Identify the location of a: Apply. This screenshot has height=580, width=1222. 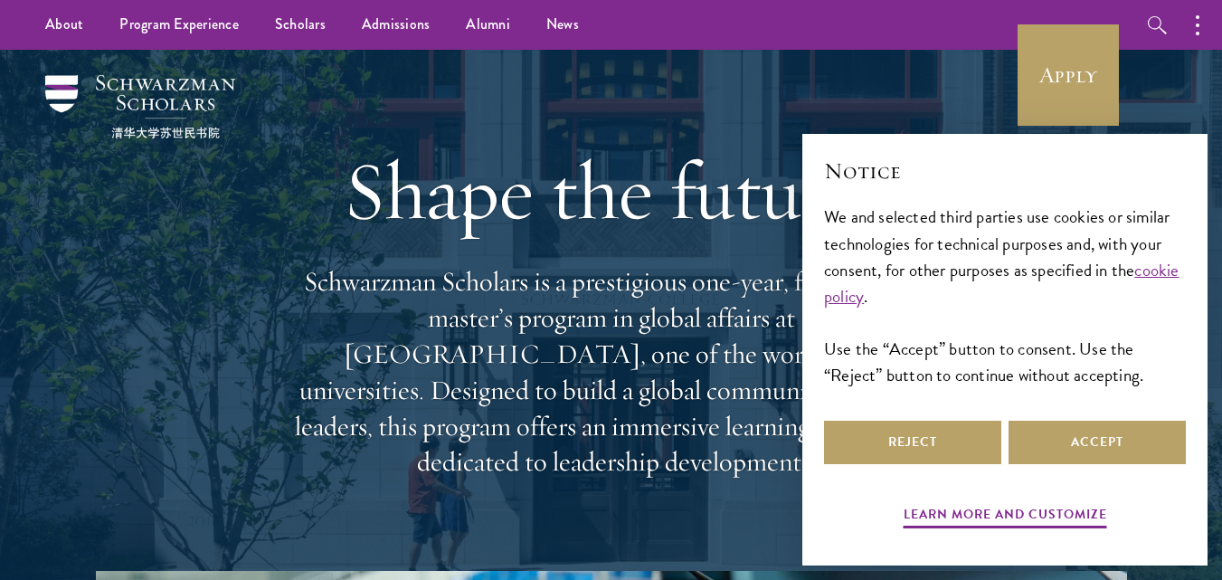
(1068, 75).